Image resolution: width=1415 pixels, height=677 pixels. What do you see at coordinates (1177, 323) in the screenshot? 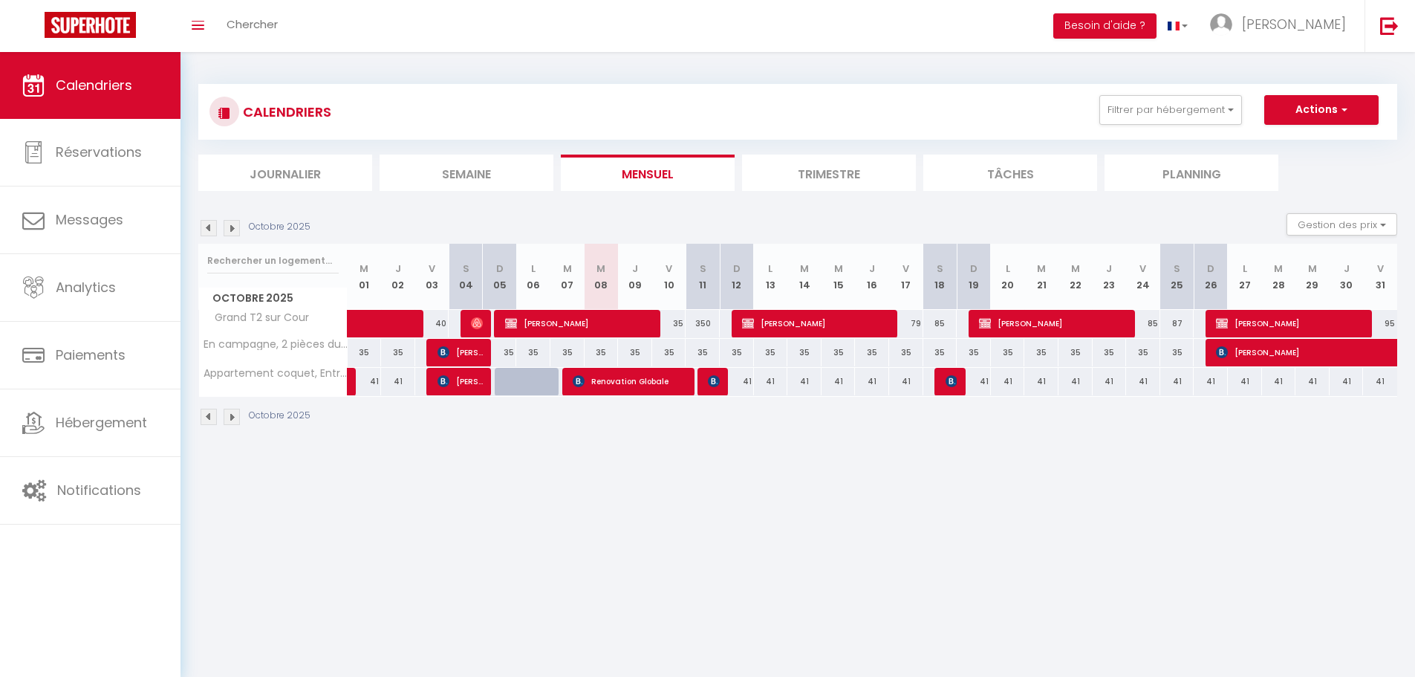
I see `div: 87` at bounding box center [1177, 323].